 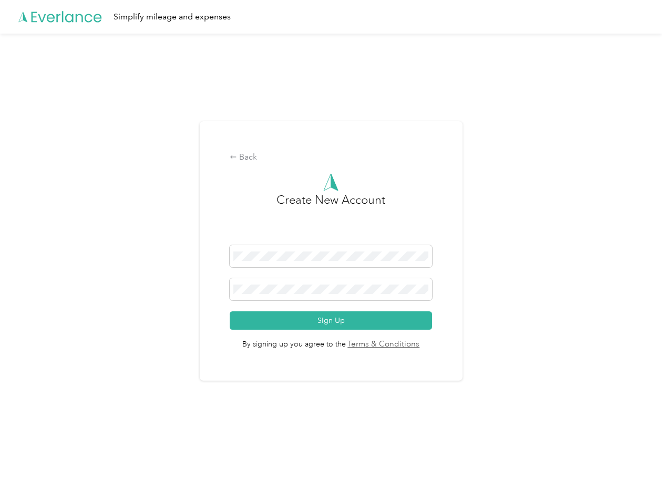 I want to click on span: By signing up you agree to the, so click(x=331, y=341).